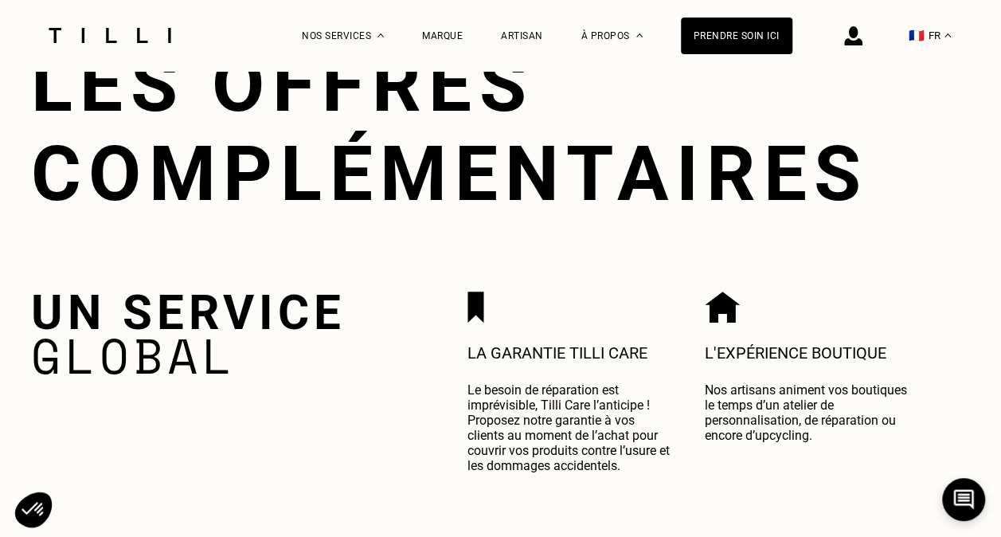 This screenshot has height=537, width=1001. What do you see at coordinates (737, 36) in the screenshot?
I see `div: Prendre soin ici` at bounding box center [737, 36].